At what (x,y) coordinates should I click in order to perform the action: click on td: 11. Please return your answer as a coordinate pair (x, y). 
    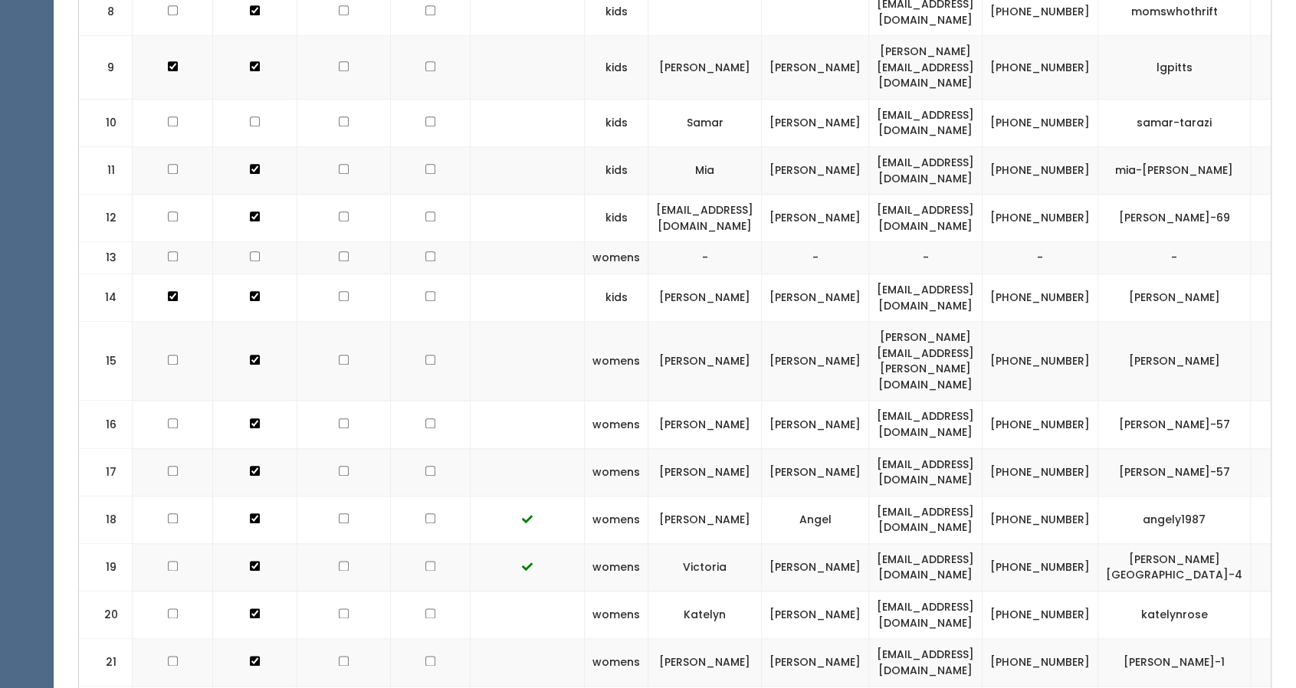
    Looking at the image, I should click on (106, 171).